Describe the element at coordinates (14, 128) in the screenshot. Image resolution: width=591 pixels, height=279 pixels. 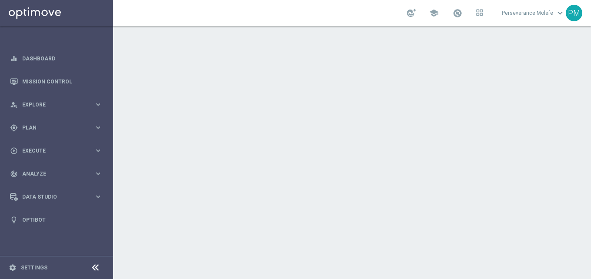
I see `i: gps_fixed` at that location.